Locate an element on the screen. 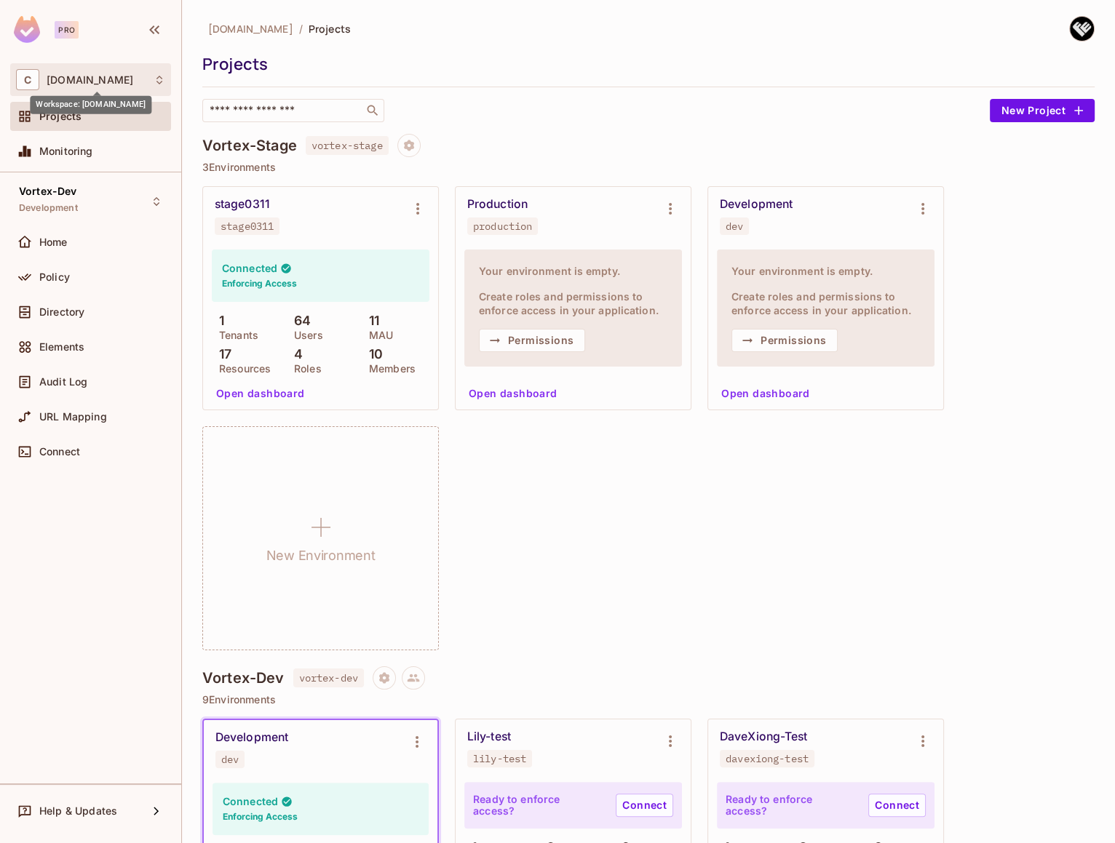 This screenshot has width=1115, height=843. span: Workspace: consoleconnect.com is located at coordinates (89, 80).